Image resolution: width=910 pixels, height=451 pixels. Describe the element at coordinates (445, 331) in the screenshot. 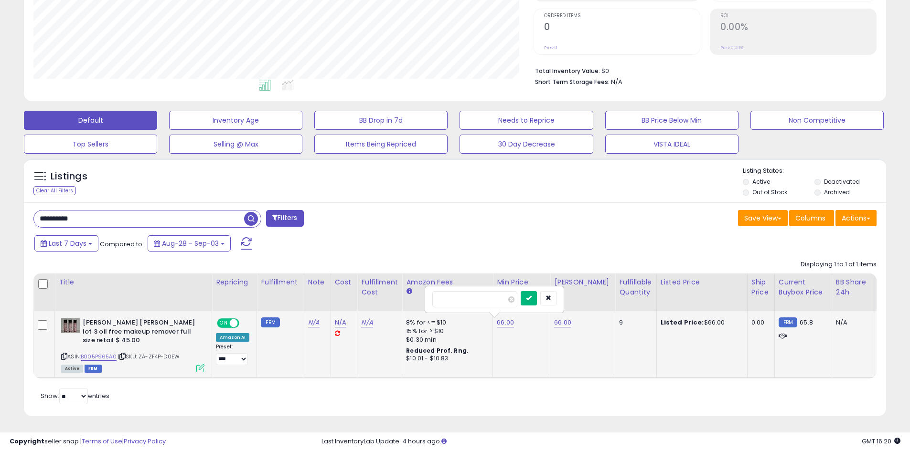

I see `div: 15% for > $10` at that location.